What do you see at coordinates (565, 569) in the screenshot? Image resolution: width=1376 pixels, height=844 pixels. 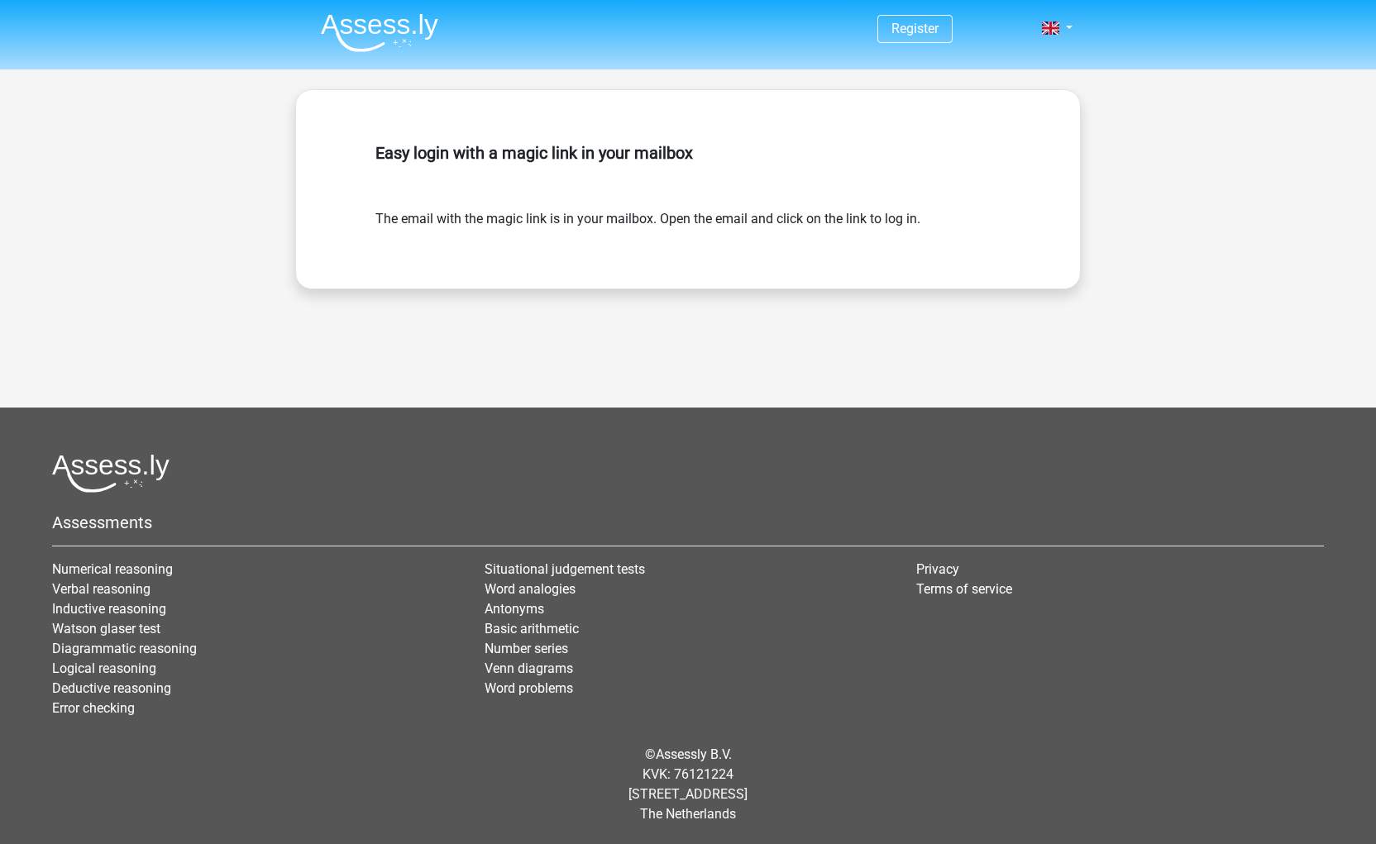 I see `a: Situational judgement tests` at bounding box center [565, 569].